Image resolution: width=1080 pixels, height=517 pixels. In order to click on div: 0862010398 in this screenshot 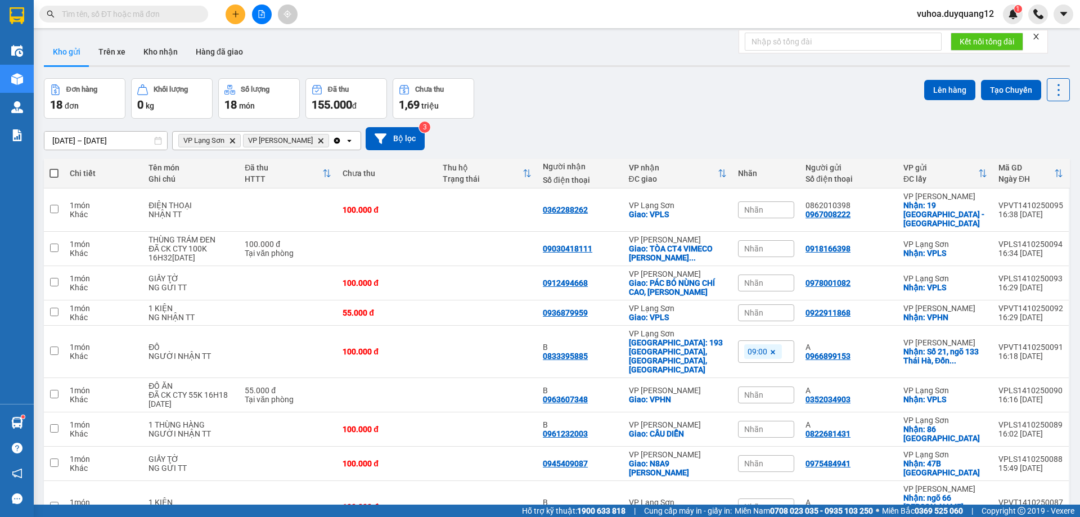, I will do `click(848, 205)`.